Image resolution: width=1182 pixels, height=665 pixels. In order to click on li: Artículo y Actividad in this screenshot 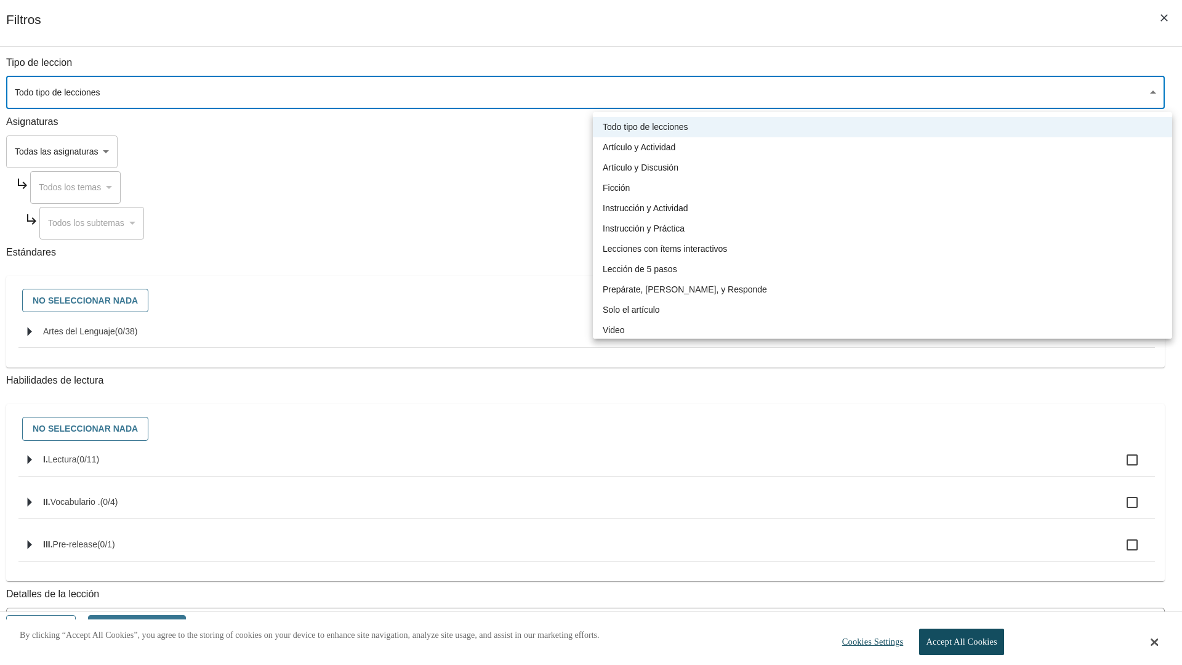, I will do `click(882, 147)`.